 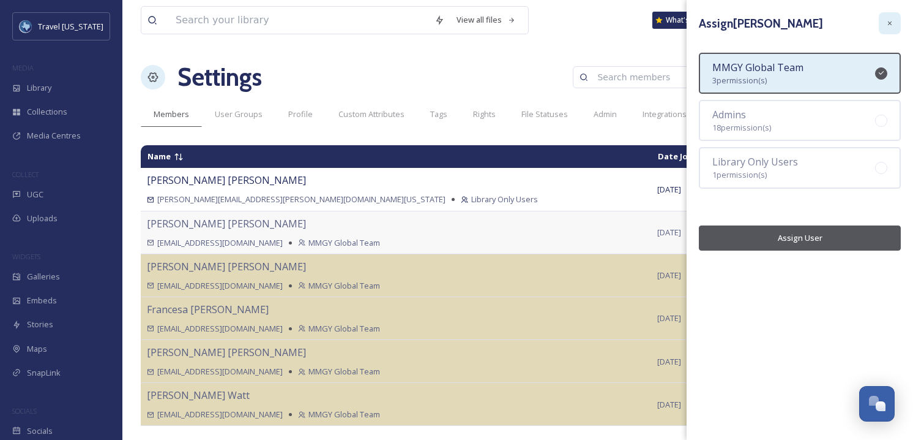 What do you see at coordinates (54, 135) in the screenshot?
I see `span: Media Centres` at bounding box center [54, 135].